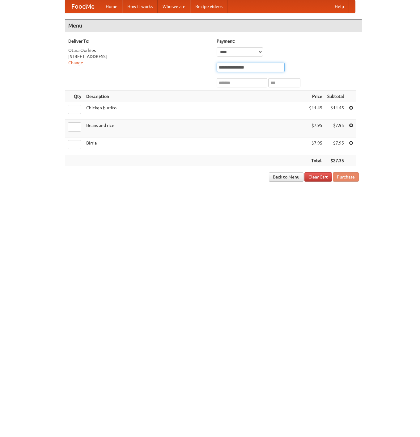  I want to click on a: Back to Menu, so click(286, 177).